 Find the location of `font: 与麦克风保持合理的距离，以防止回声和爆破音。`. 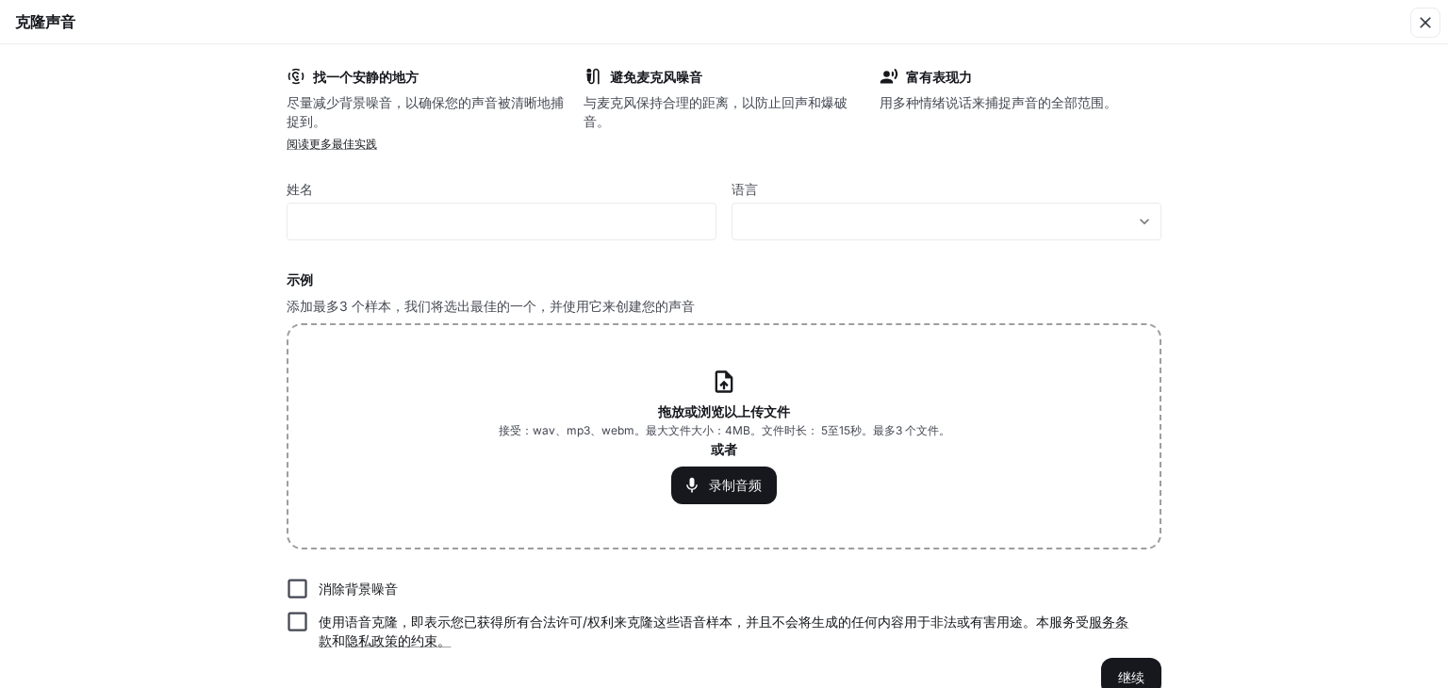

font: 与麦克风保持合理的距离，以防止回声和爆破音。 is located at coordinates (716, 111).